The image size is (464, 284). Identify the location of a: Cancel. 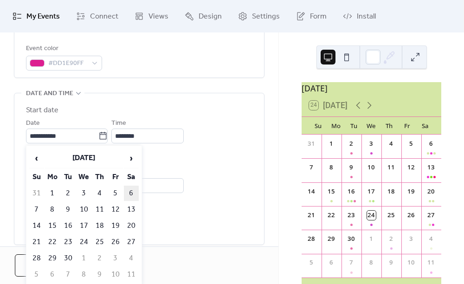
(45, 265).